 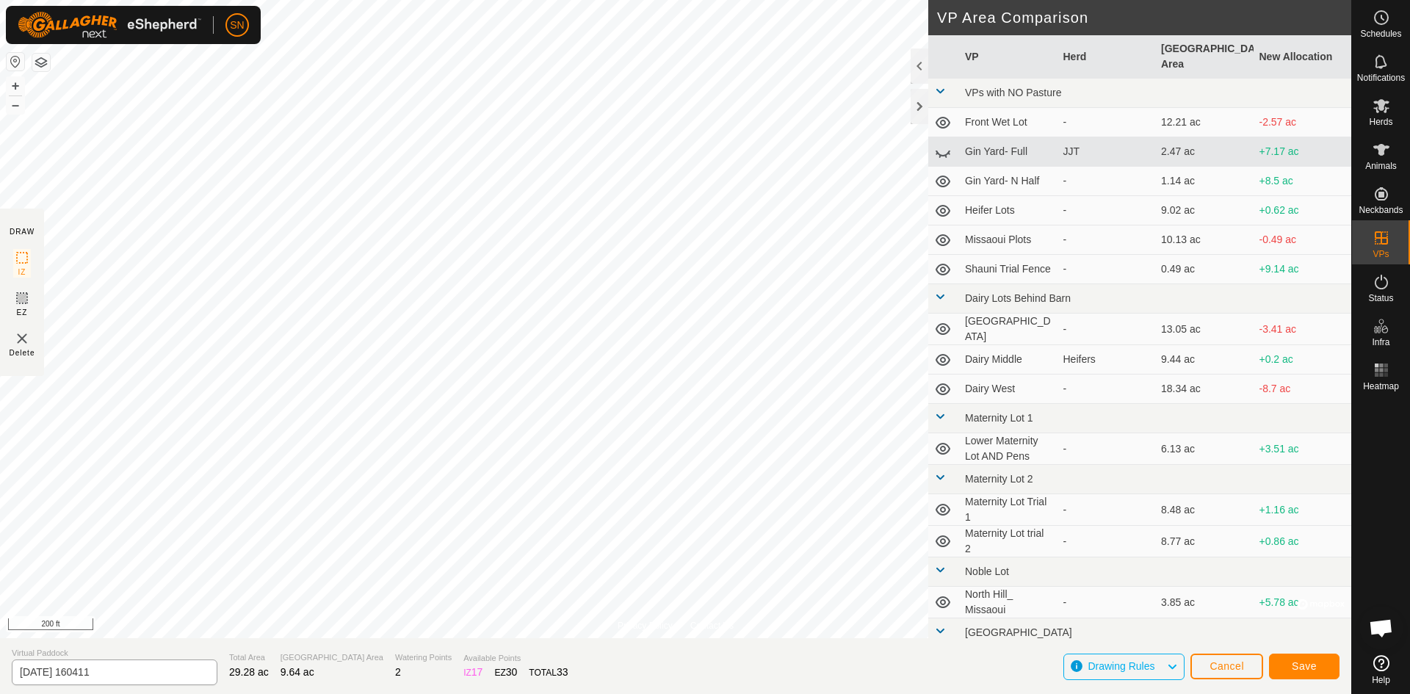 I want to click on span: Infra, so click(x=1380, y=342).